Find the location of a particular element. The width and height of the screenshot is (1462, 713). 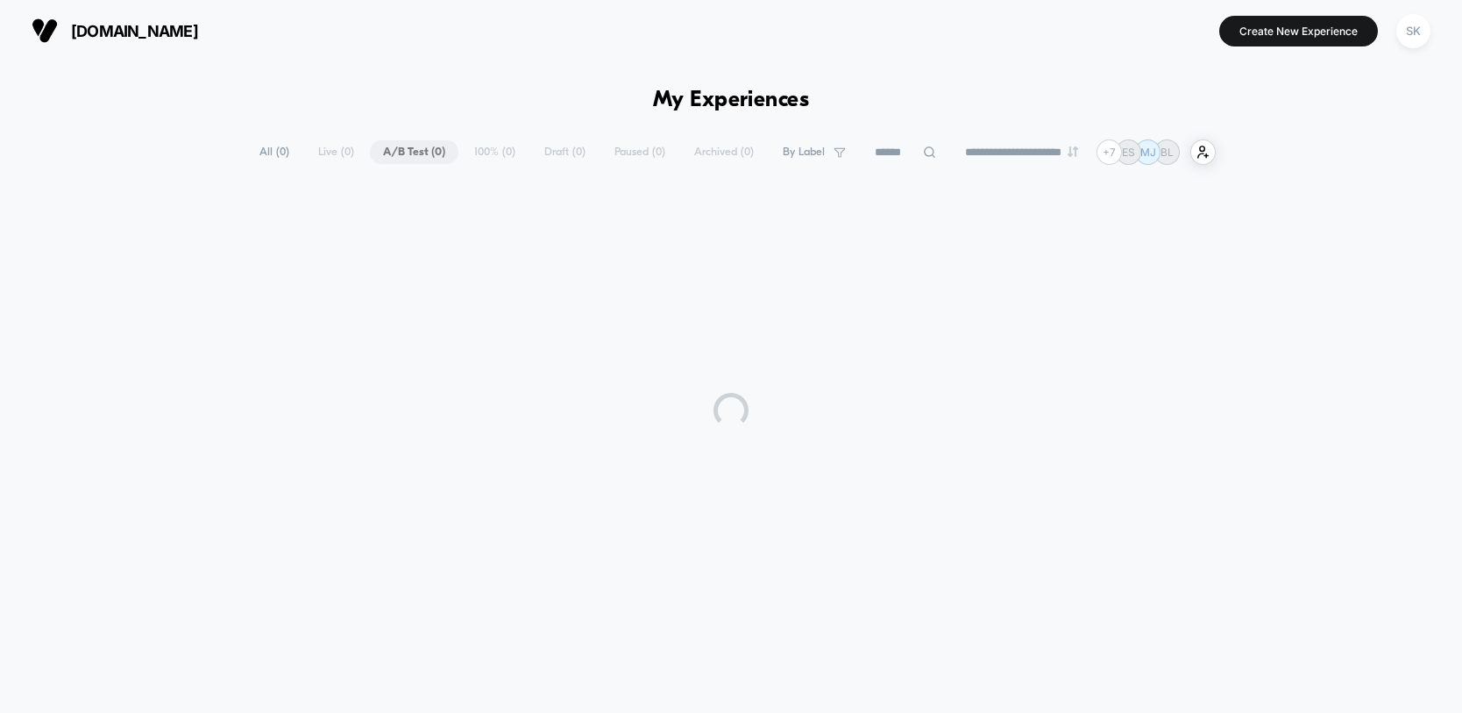

button: Create New Experience is located at coordinates (1298, 31).